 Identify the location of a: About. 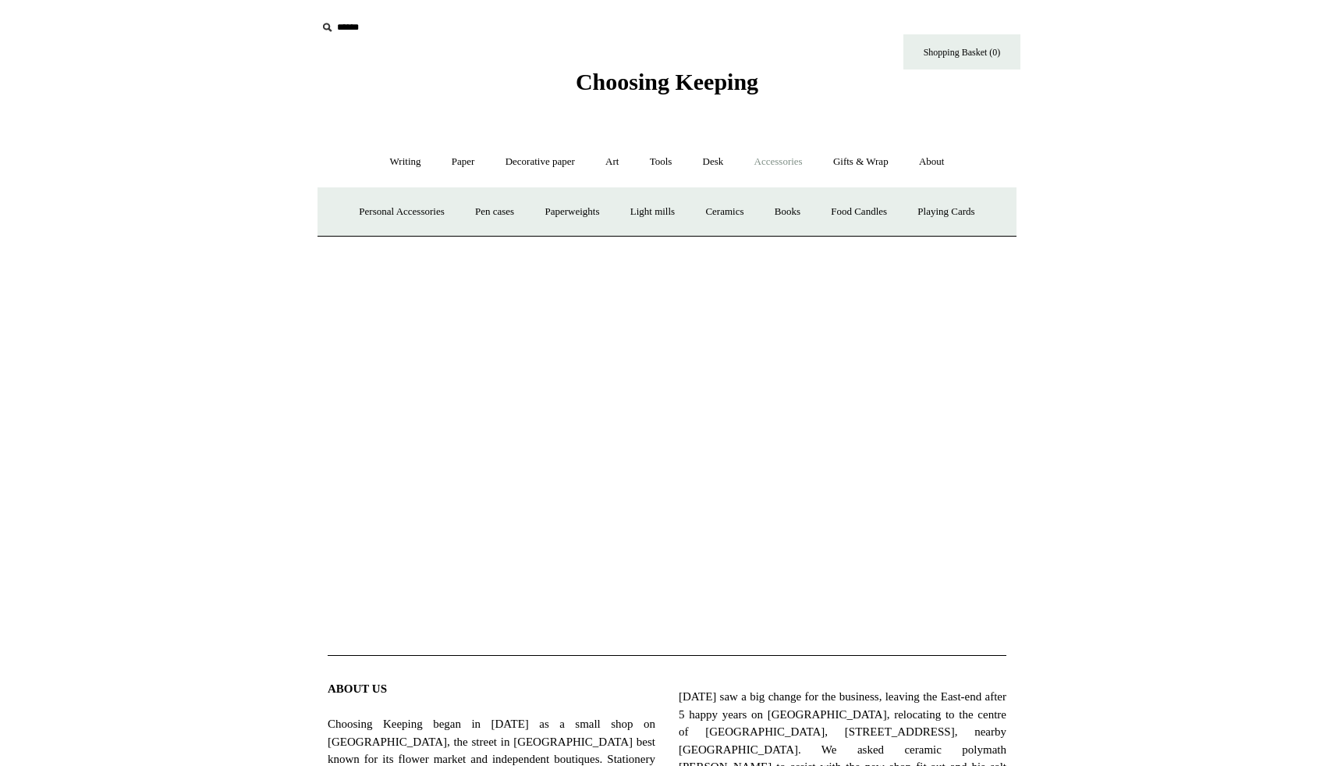
(932, 162).